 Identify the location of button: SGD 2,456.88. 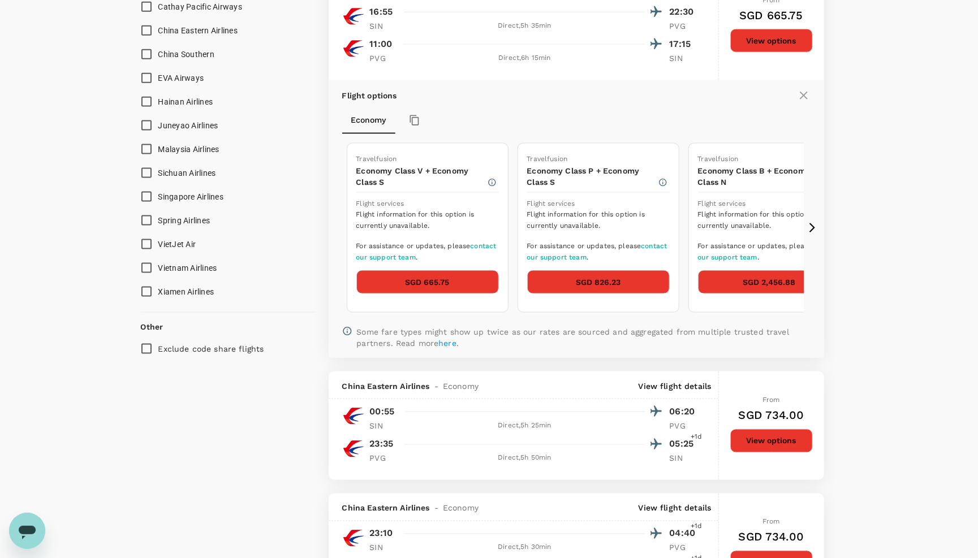
(769, 282).